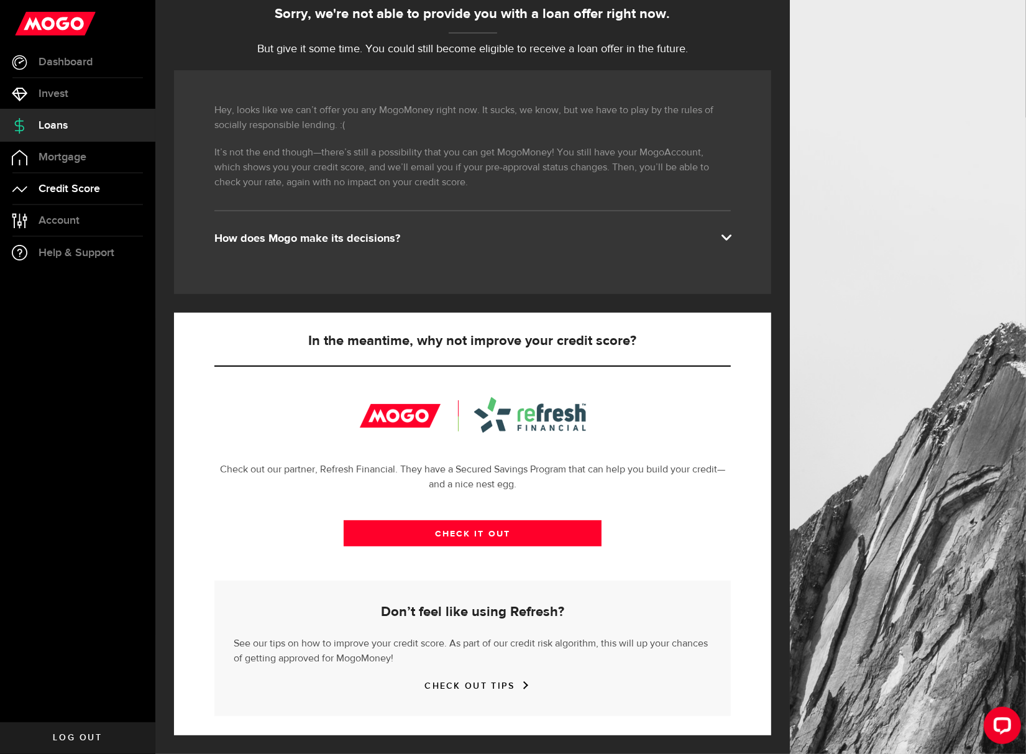 This screenshot has width=1026, height=754. Describe the element at coordinates (76, 253) in the screenshot. I see `span: Help & Support` at that location.